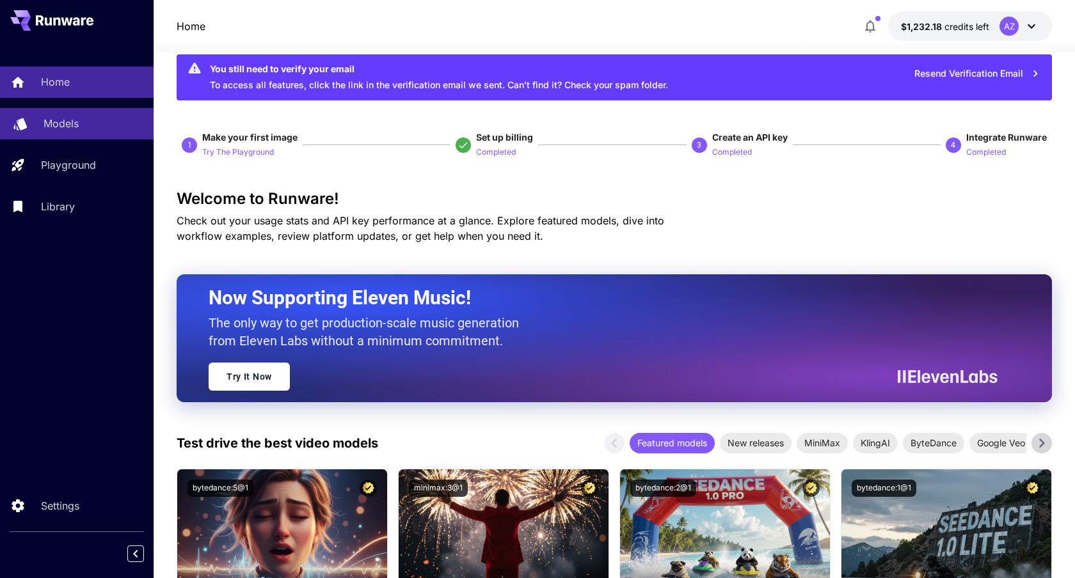  Describe the element at coordinates (952, 145) in the screenshot. I see `p: 4` at that location.